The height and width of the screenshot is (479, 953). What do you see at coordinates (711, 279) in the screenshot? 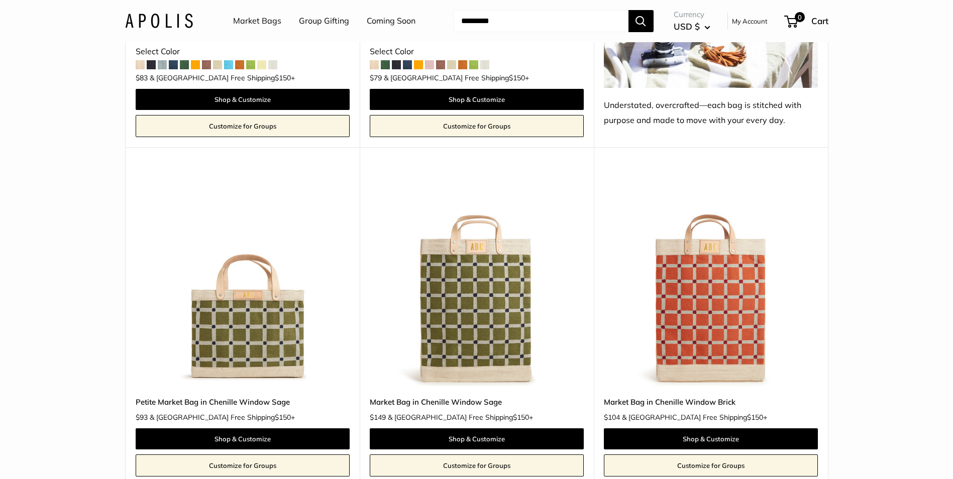
I see `img: Market Bag in Chenille Window Brick` at bounding box center [711, 279].